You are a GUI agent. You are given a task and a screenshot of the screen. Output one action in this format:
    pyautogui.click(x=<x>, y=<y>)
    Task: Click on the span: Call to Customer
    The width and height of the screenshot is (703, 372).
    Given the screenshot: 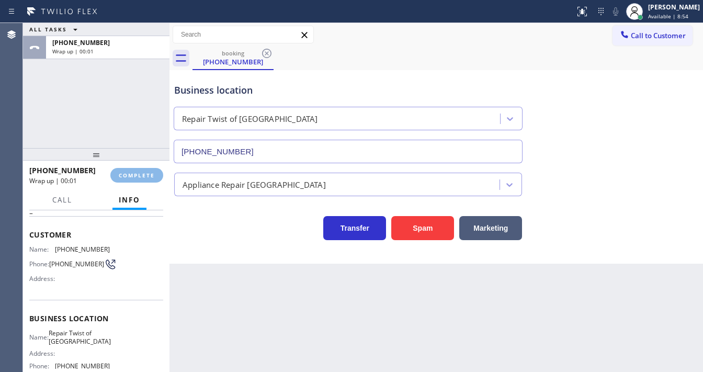 What is the action you would take?
    pyautogui.click(x=658, y=36)
    